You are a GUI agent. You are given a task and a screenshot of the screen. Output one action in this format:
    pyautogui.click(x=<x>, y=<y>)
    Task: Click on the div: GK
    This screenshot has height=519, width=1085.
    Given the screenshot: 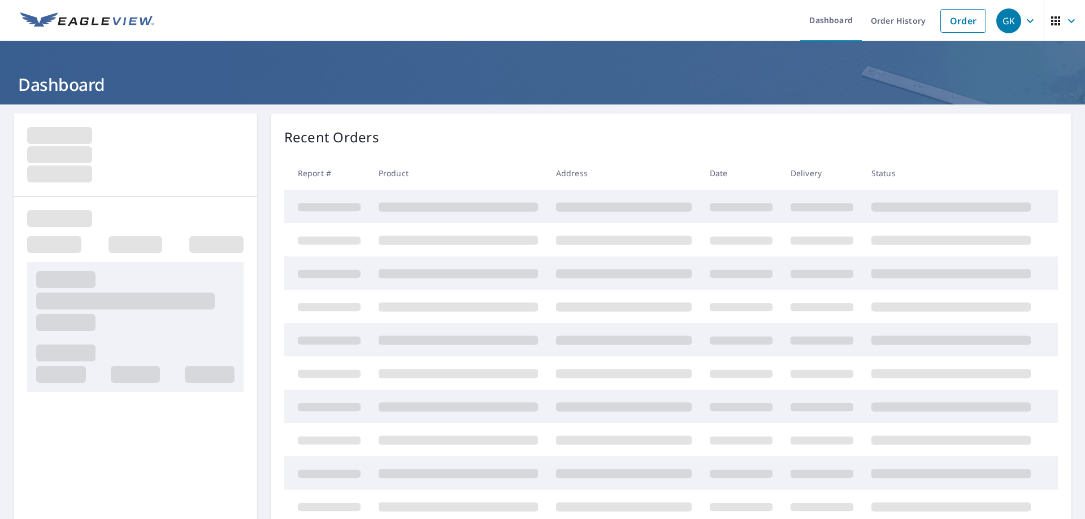 What is the action you would take?
    pyautogui.click(x=1008, y=21)
    